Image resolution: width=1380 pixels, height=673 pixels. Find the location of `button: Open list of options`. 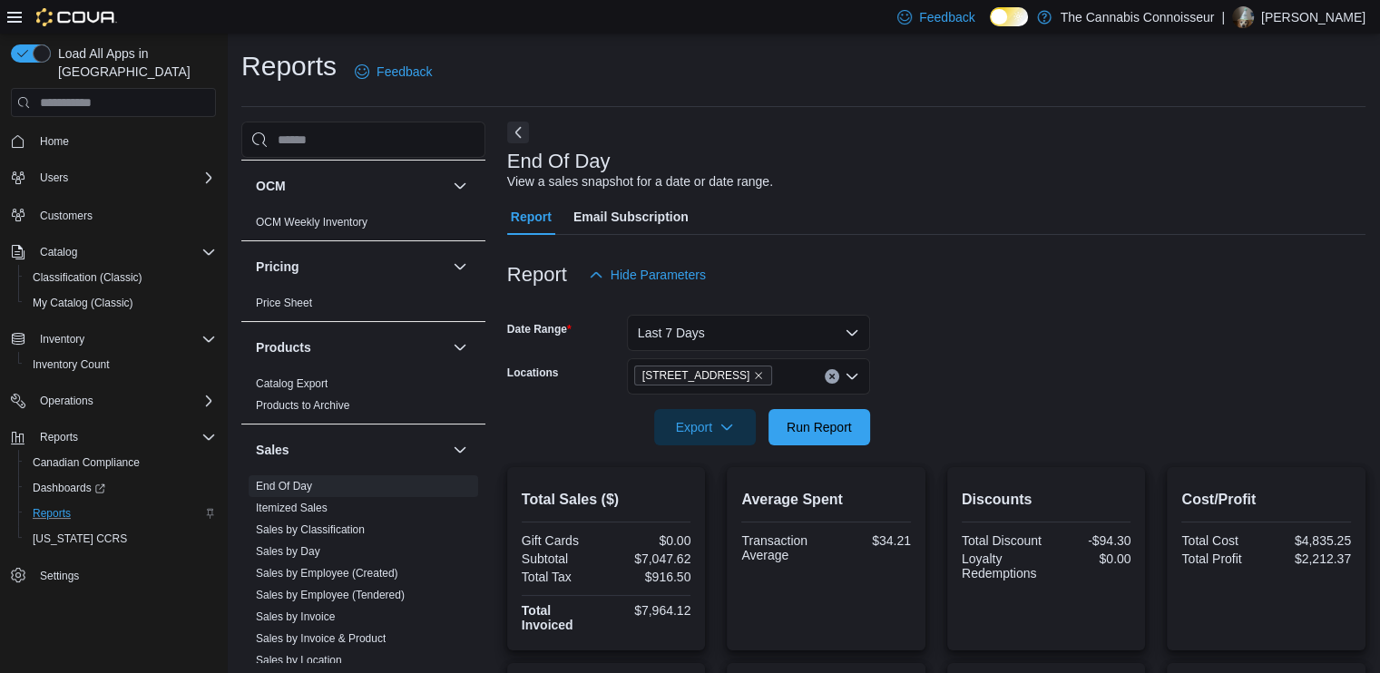

button: Open list of options is located at coordinates (852, 377).